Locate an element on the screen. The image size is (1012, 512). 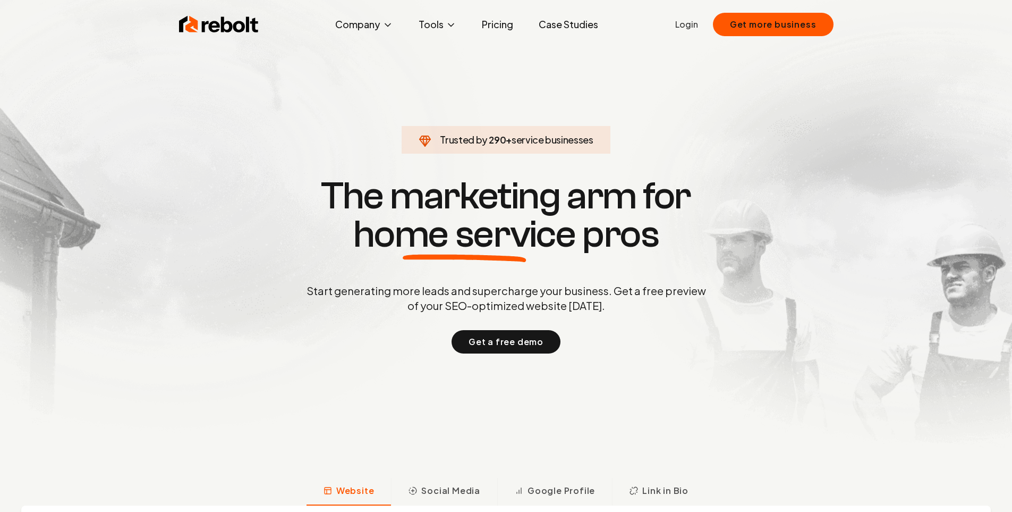
button: Tools is located at coordinates (437, 24).